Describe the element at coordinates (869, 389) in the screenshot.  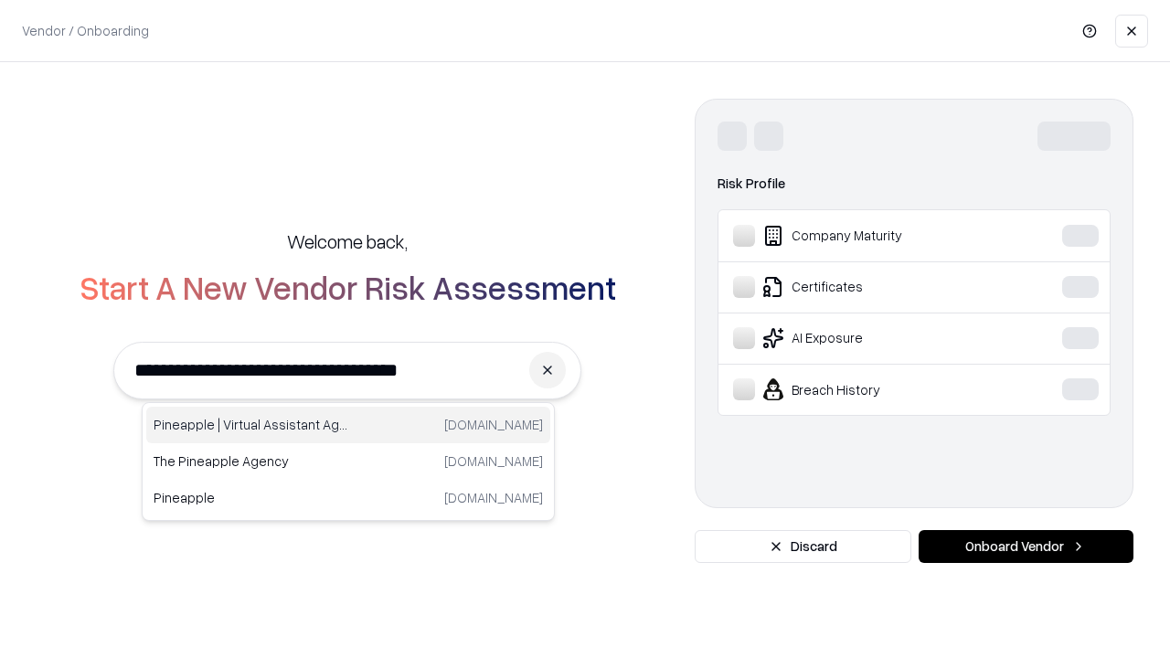
I see `div: Breach History` at that location.